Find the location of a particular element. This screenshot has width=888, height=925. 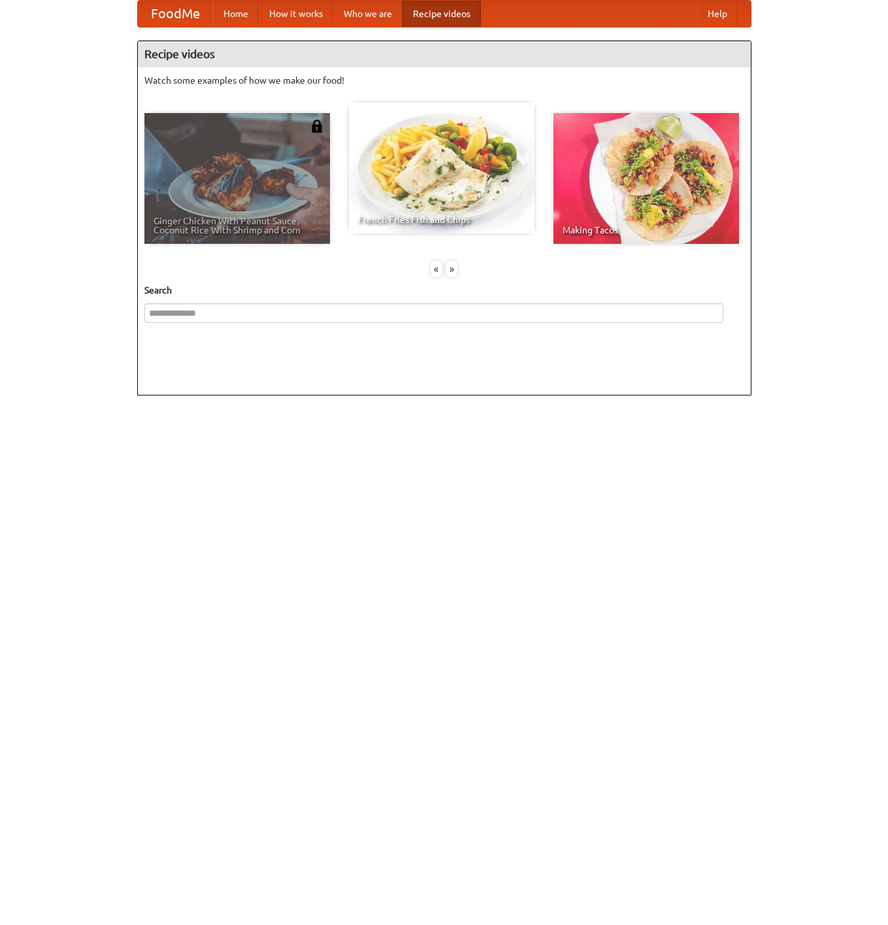

a: Making Tacos is located at coordinates (646, 178).